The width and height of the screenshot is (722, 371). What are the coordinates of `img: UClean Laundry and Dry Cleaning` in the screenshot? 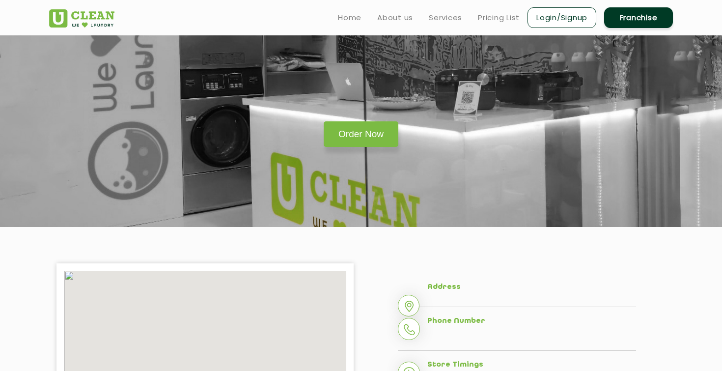 It's located at (82, 18).